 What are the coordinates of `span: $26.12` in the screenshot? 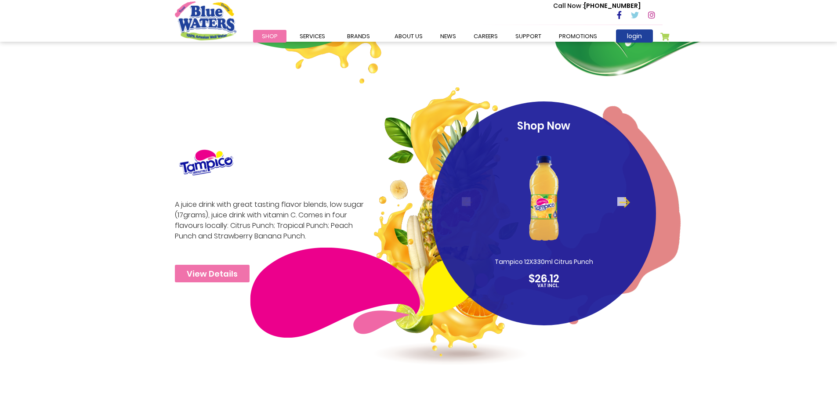 It's located at (544, 278).